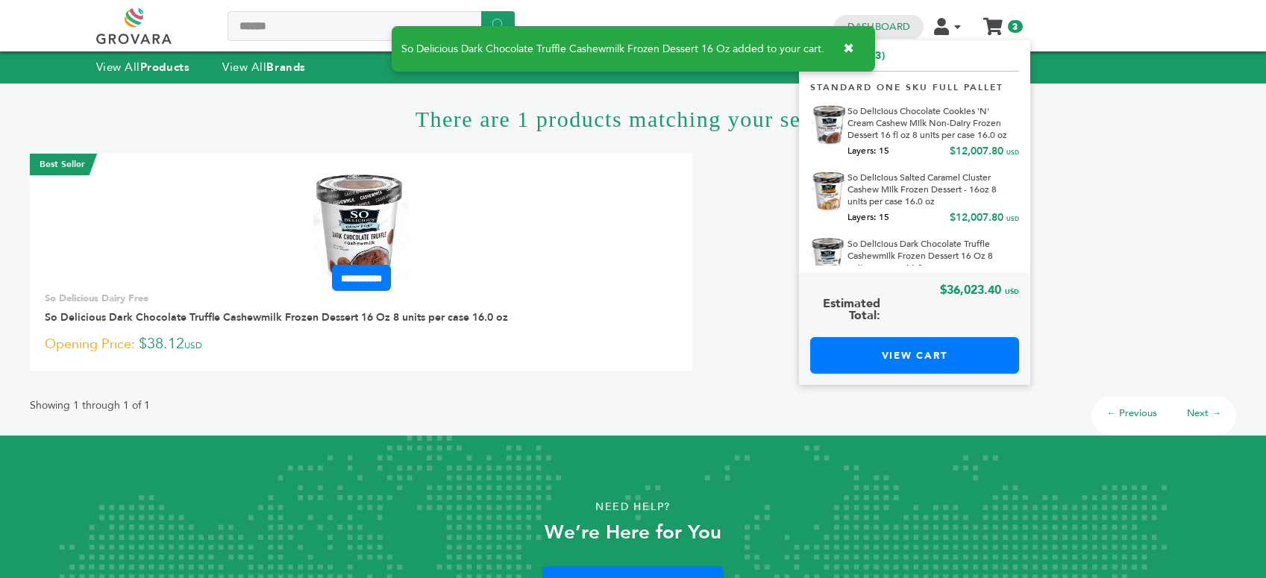 The width and height of the screenshot is (1266, 578). I want to click on a: ← Previous, so click(1132, 413).